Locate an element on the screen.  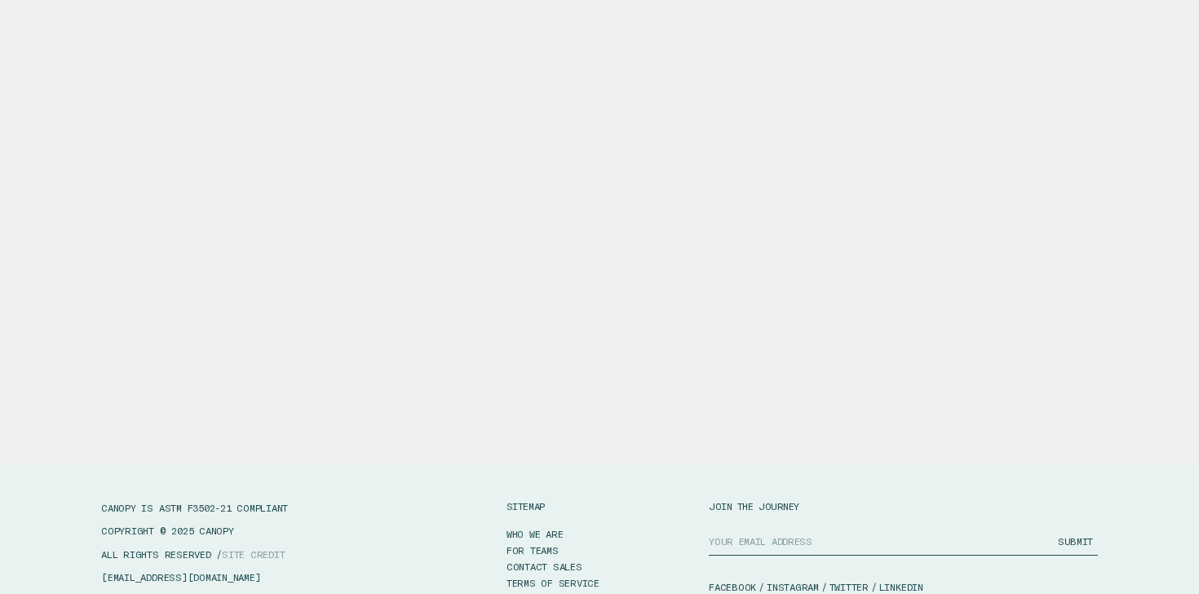
h5: JOIN THE JOURNEY is located at coordinates (903, 506).